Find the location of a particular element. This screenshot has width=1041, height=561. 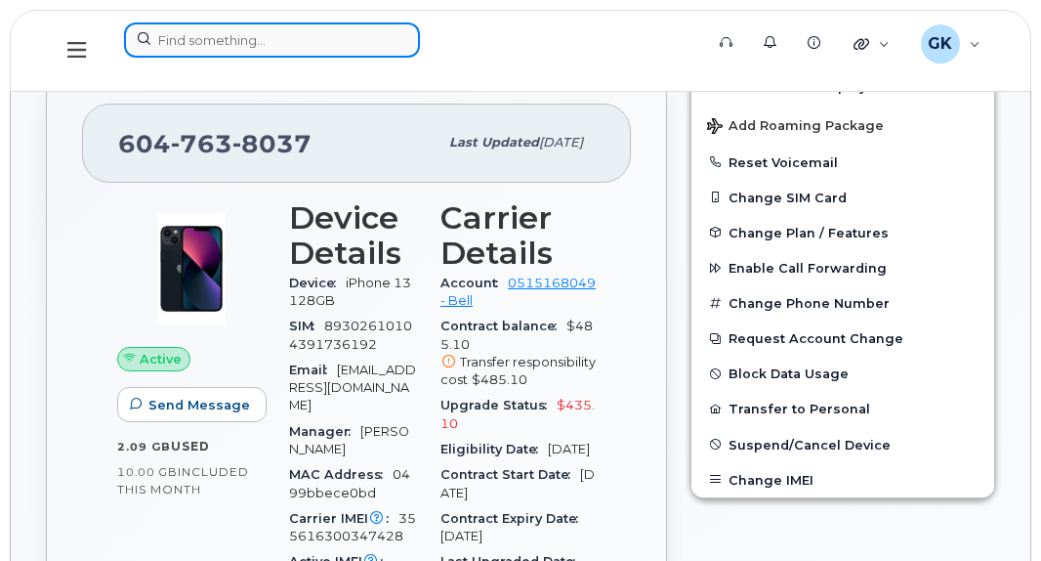

button: Add Roaming Package is located at coordinates (843, 124).